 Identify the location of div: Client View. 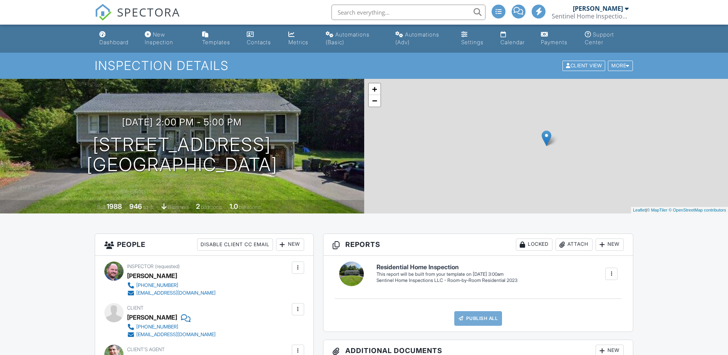
(584, 66).